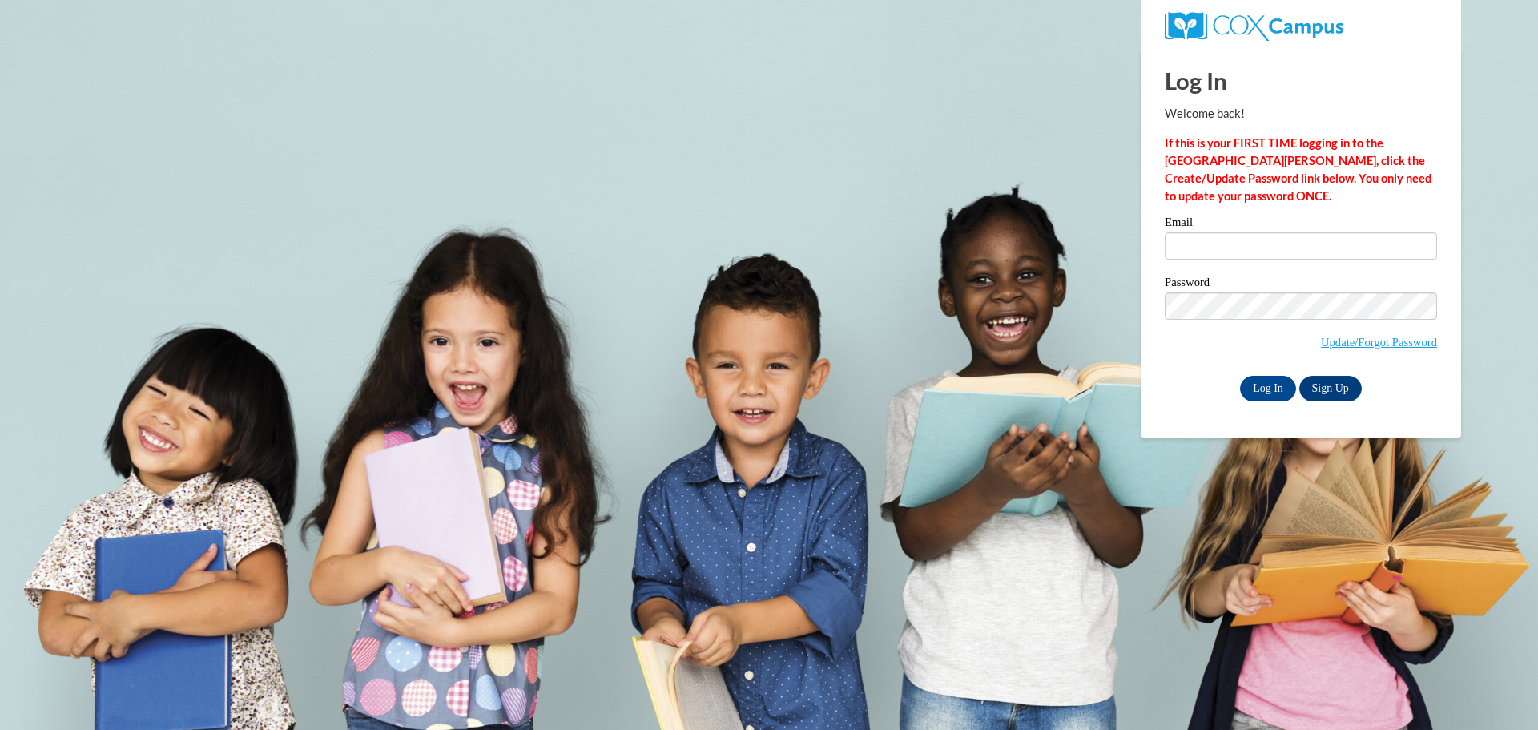  I want to click on h1: Log In, so click(1301, 80).